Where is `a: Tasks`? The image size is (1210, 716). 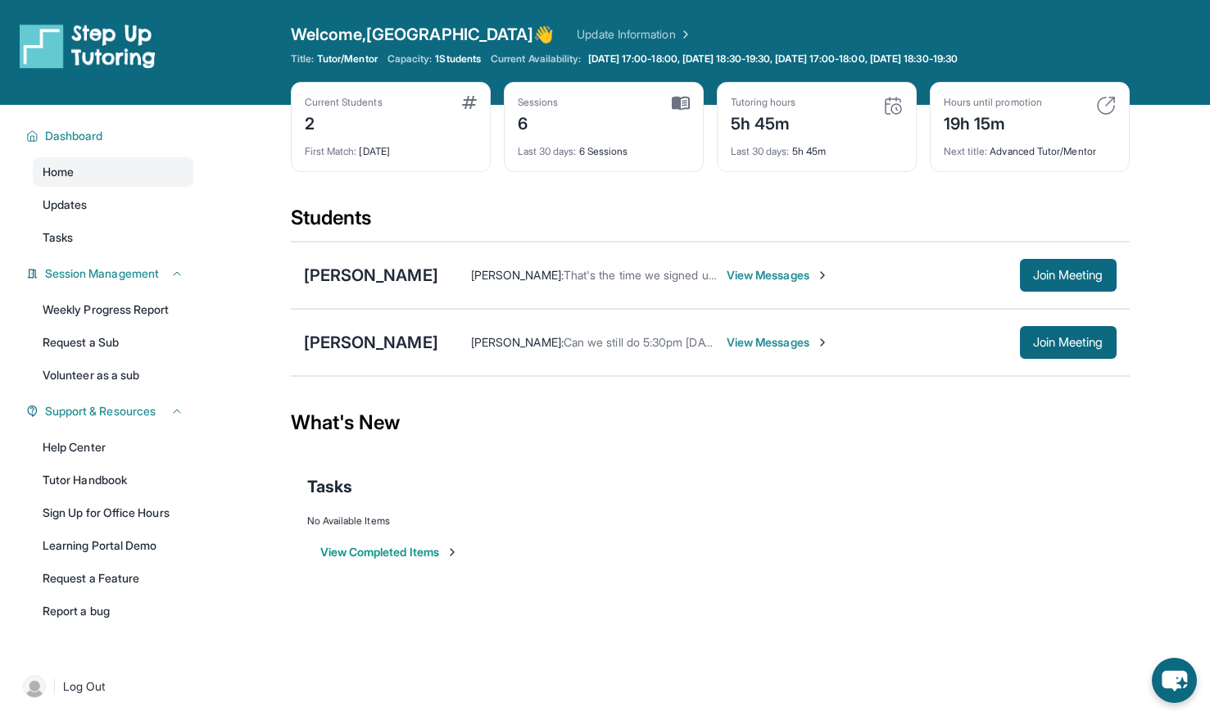
a: Tasks is located at coordinates (113, 238).